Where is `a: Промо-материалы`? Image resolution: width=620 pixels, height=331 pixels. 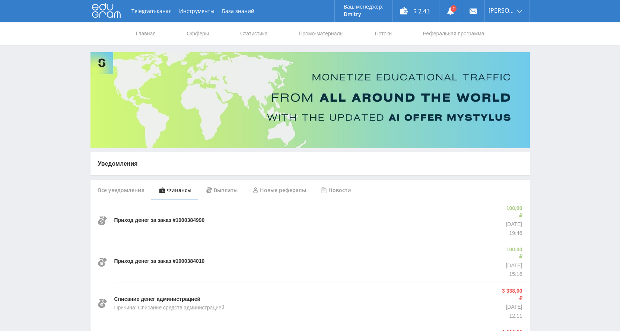
a: Промо-материалы is located at coordinates (321, 34).